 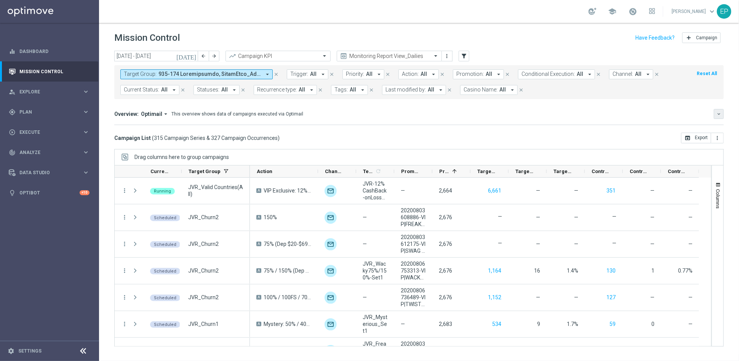 I want to click on i: keyboard_arrow_right, so click(x=86, y=91).